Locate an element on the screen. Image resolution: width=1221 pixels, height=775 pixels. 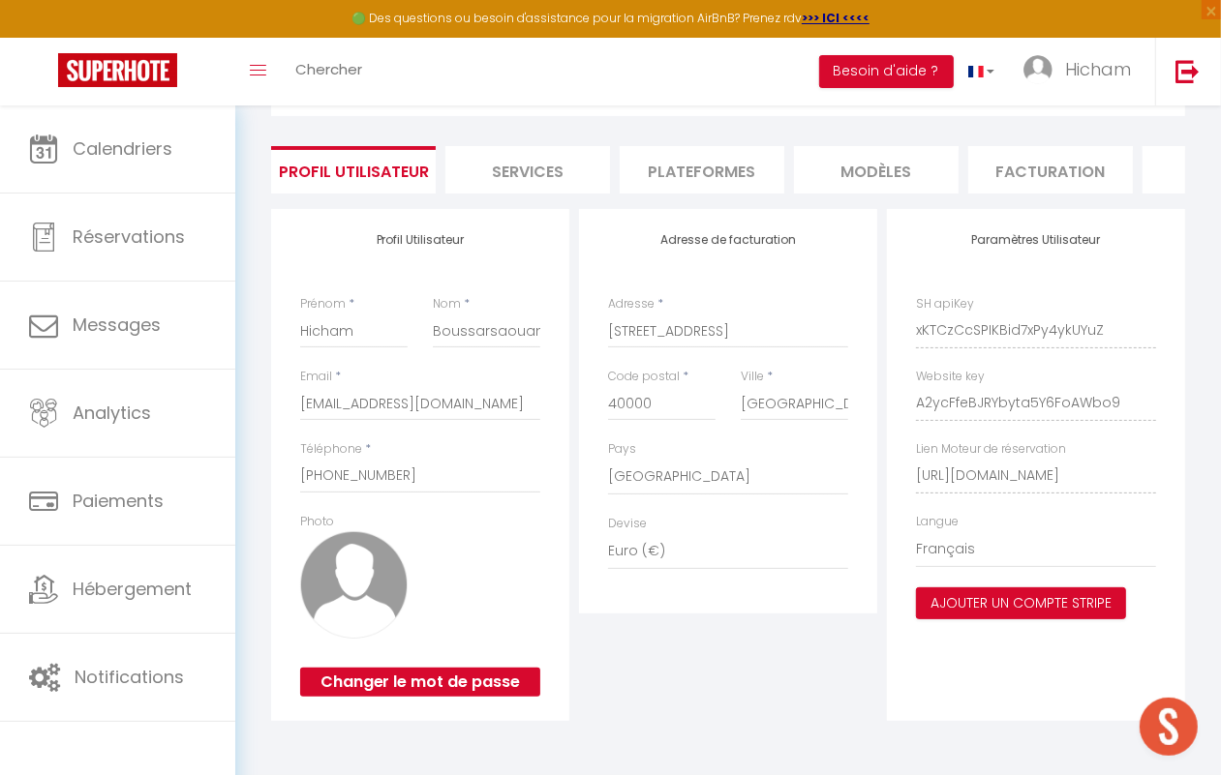
a: ... Hicham is located at coordinates (1081, 72).